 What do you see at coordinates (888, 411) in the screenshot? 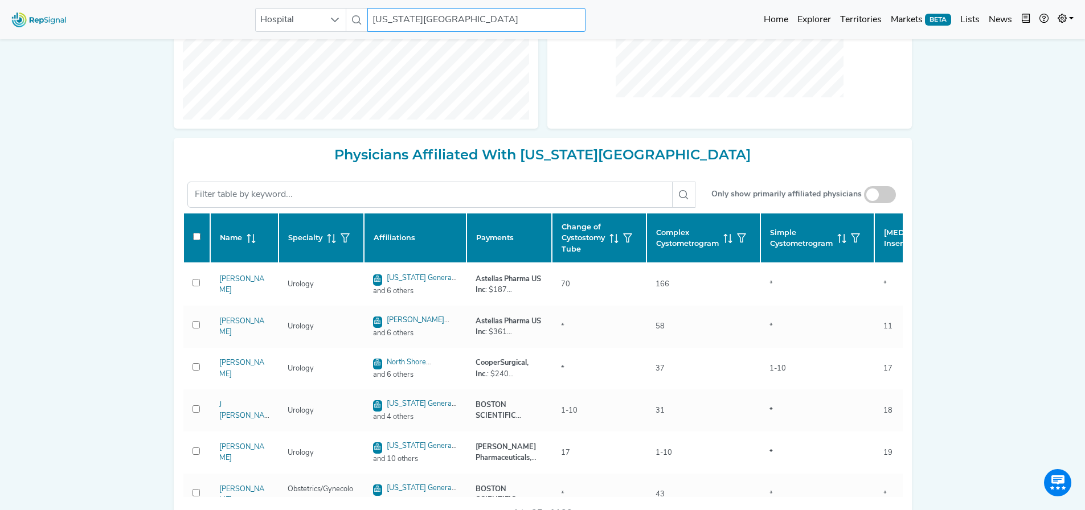
I see `div: 18` at bounding box center [888, 411].